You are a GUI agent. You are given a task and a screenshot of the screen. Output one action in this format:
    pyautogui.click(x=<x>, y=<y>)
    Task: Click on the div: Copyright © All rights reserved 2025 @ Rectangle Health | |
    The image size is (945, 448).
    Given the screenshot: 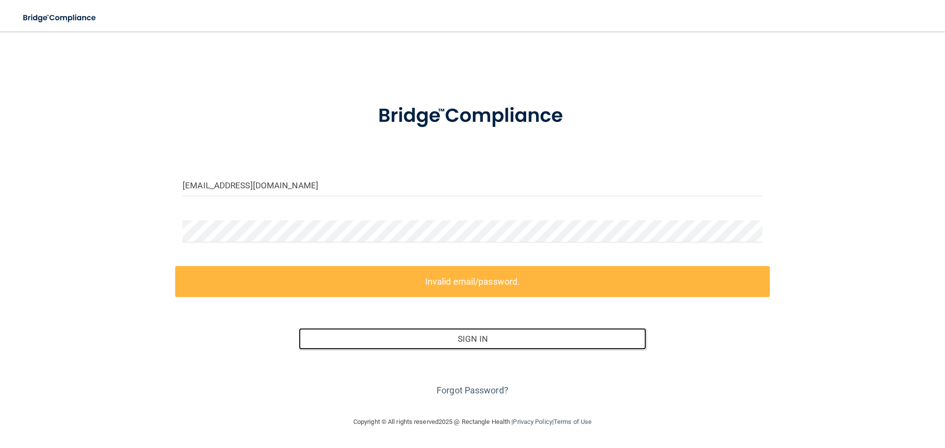 What is the action you would take?
    pyautogui.click(x=472, y=422)
    